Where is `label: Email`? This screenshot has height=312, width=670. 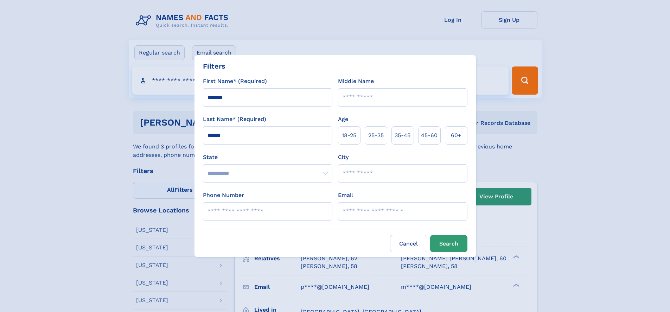
label: Email is located at coordinates (345, 195).